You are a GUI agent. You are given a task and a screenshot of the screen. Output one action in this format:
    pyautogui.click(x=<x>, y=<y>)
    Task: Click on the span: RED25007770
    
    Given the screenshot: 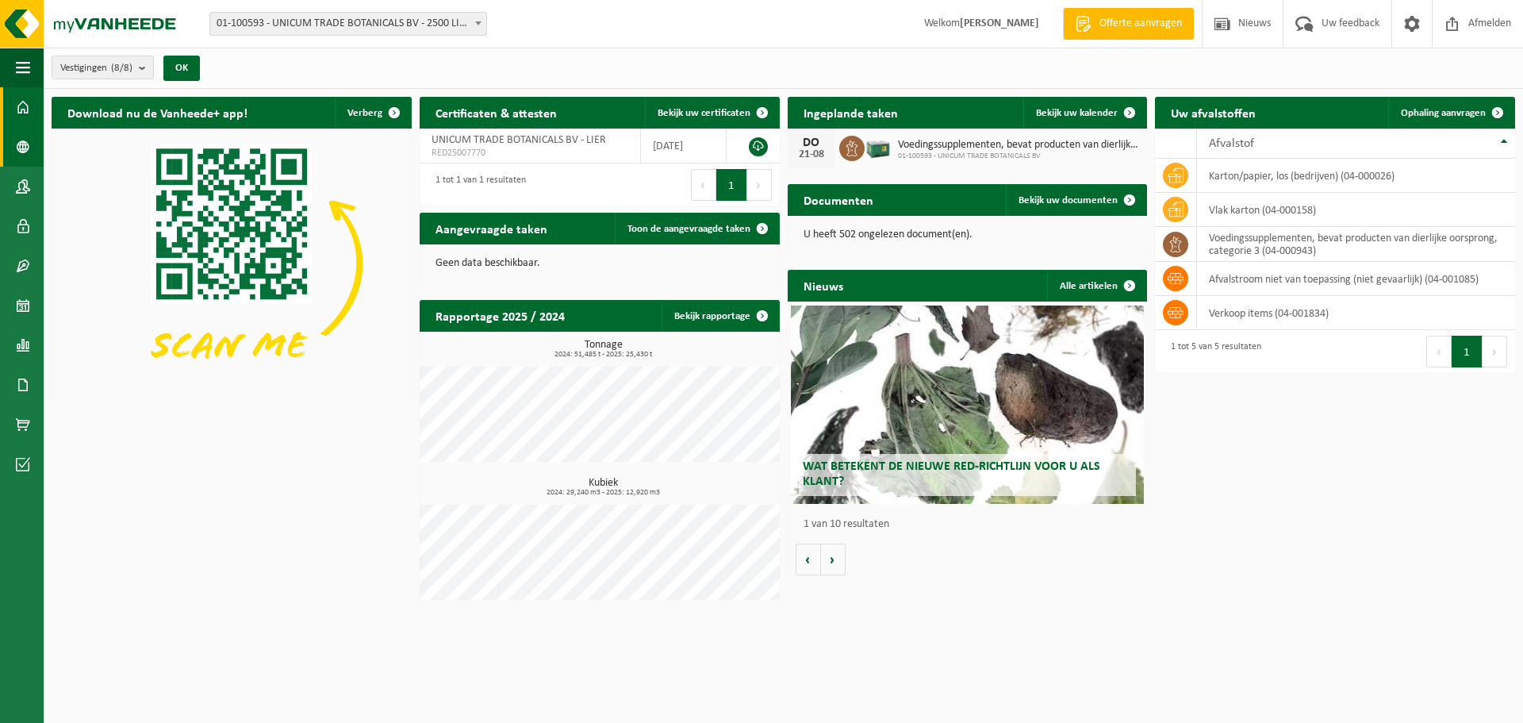 What is the action you would take?
    pyautogui.click(x=530, y=153)
    